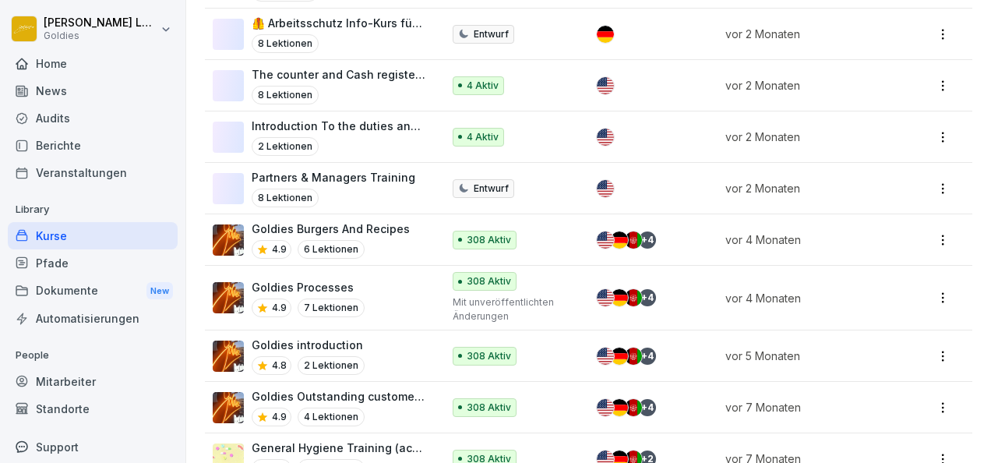 Image resolution: width=991 pixels, height=463 pixels. Describe the element at coordinates (93, 63) in the screenshot. I see `a: Home` at that location.